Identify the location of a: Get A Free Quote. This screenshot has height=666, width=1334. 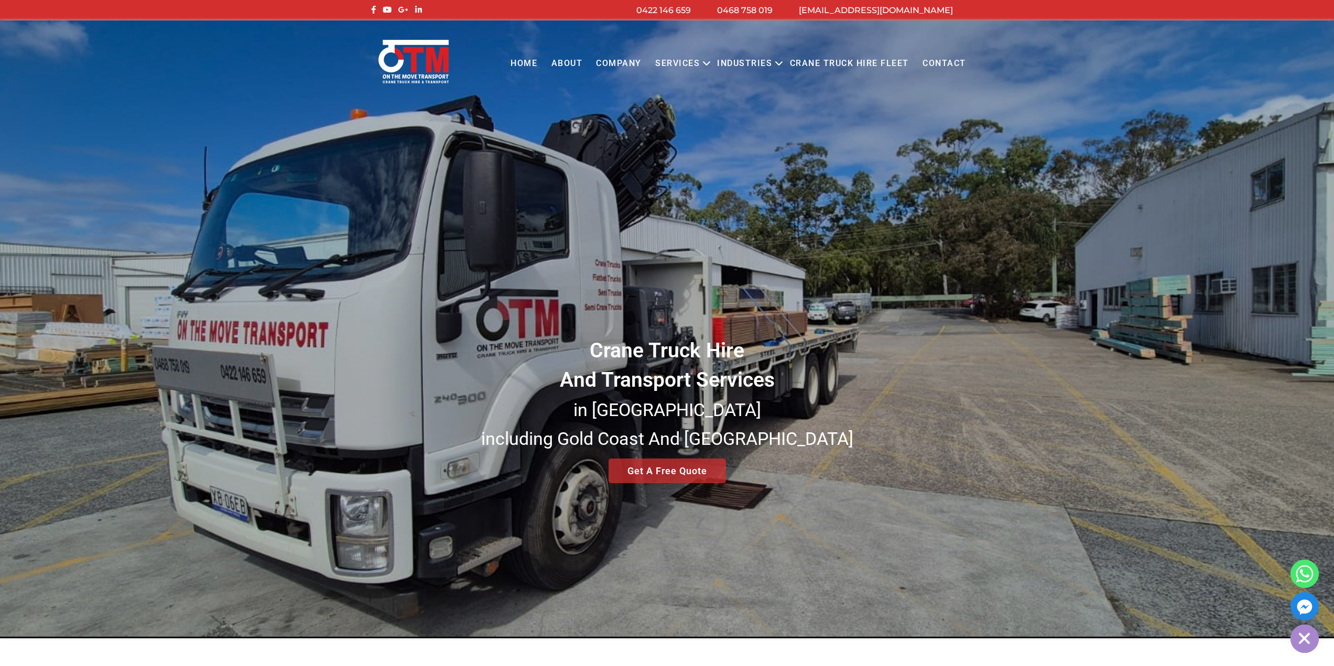
(667, 471).